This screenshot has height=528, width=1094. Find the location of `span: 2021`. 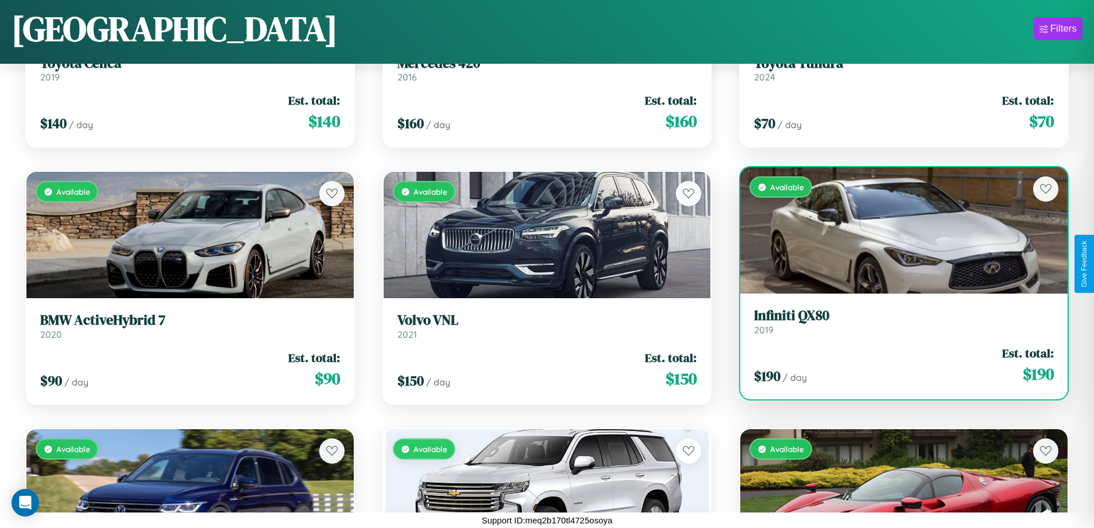

span: 2021 is located at coordinates (407, 334).